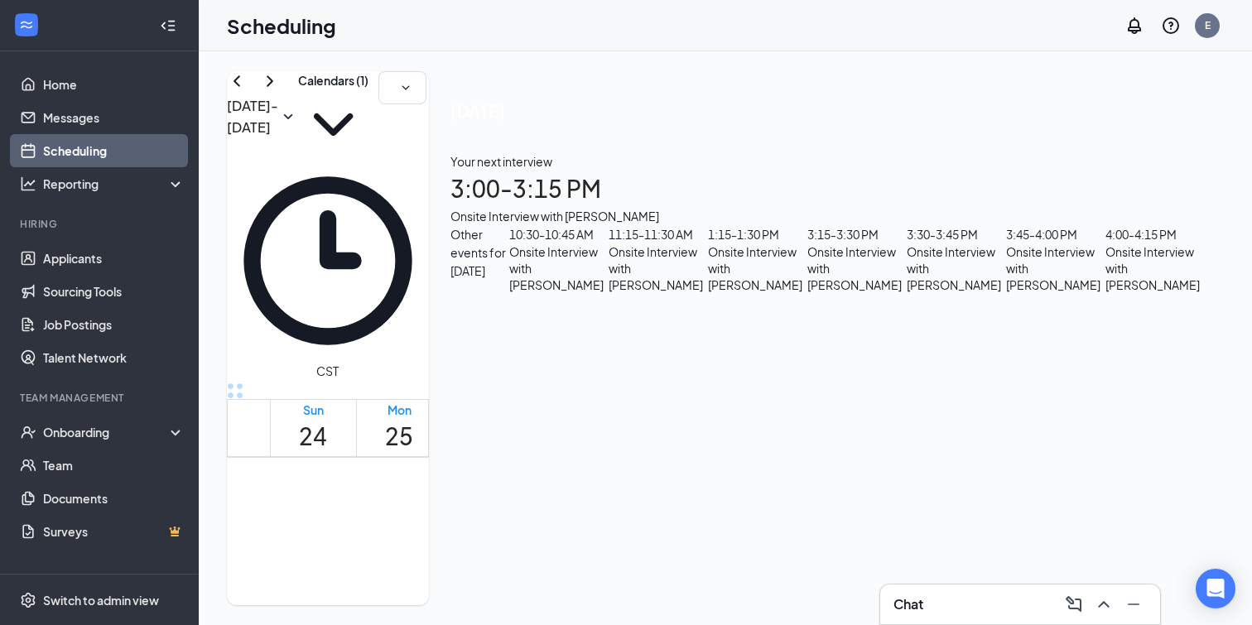  I want to click on a: Applicants, so click(113, 258).